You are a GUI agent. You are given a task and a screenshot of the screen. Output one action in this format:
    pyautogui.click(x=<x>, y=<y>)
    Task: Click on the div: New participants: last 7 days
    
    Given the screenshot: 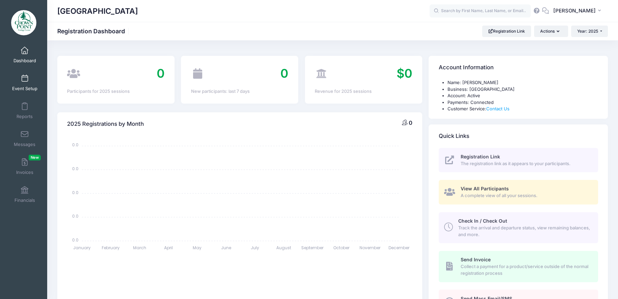 What is the action you would take?
    pyautogui.click(x=239, y=92)
    